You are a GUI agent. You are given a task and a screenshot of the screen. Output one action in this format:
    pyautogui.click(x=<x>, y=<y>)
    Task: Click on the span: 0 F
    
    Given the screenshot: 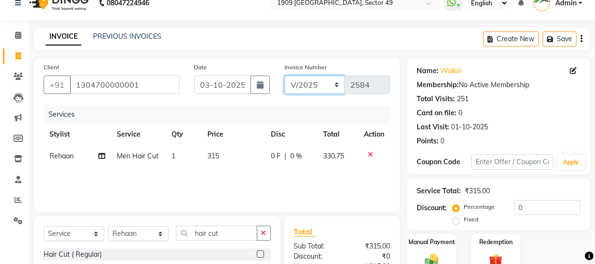 What is the action you would take?
    pyautogui.click(x=276, y=156)
    